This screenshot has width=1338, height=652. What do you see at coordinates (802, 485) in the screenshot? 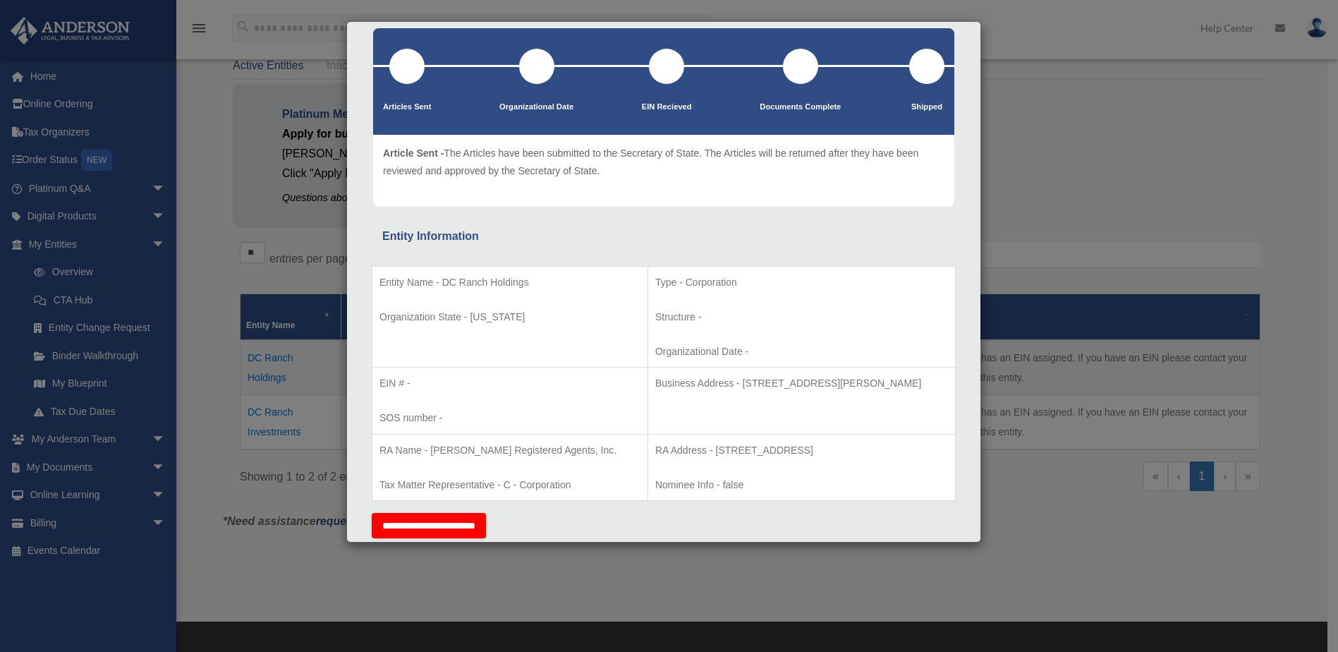
I see `p: Nominee Info - false` at bounding box center [802, 485].